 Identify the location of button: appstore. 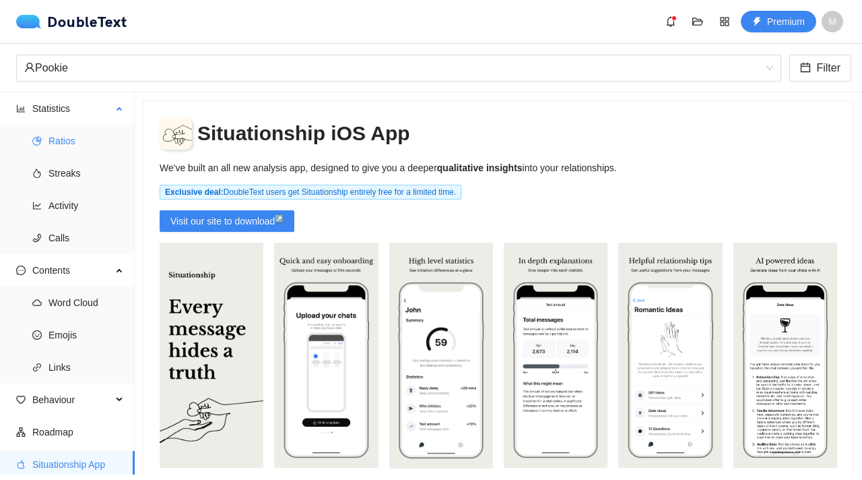
(725, 22).